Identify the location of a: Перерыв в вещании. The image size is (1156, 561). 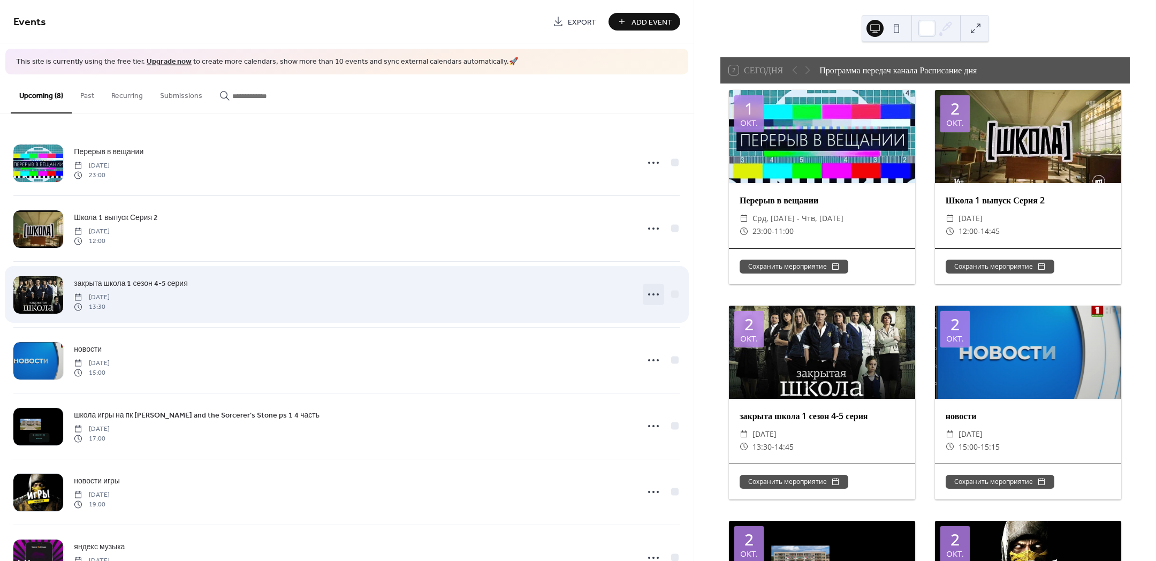
(109, 151).